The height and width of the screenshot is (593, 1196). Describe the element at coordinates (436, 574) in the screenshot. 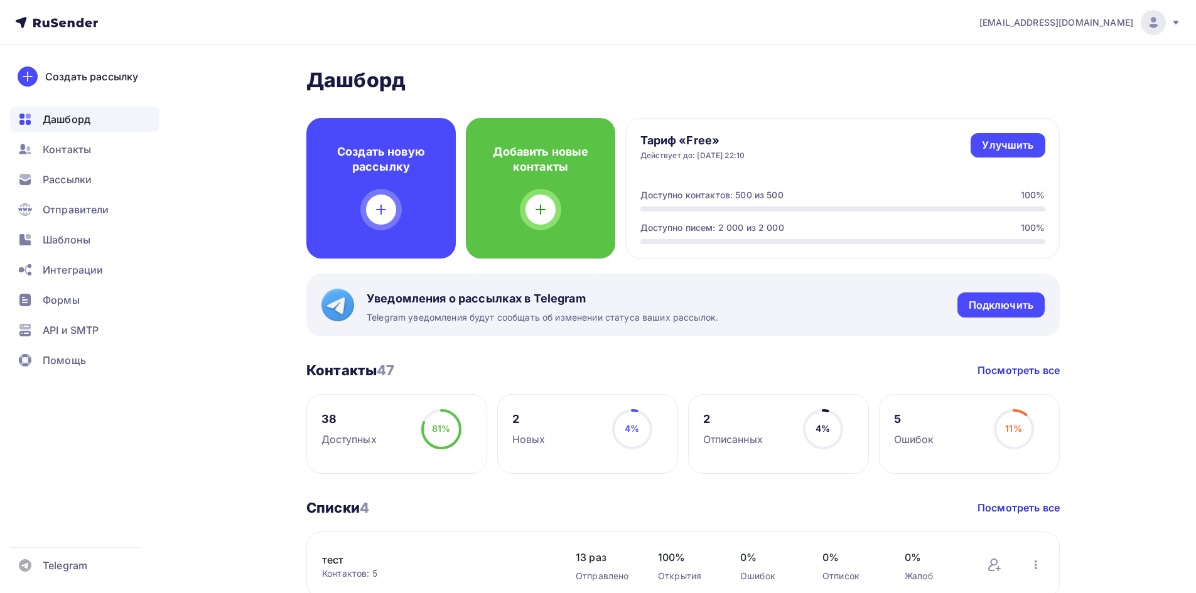

I see `div: Контактов: 5` at that location.